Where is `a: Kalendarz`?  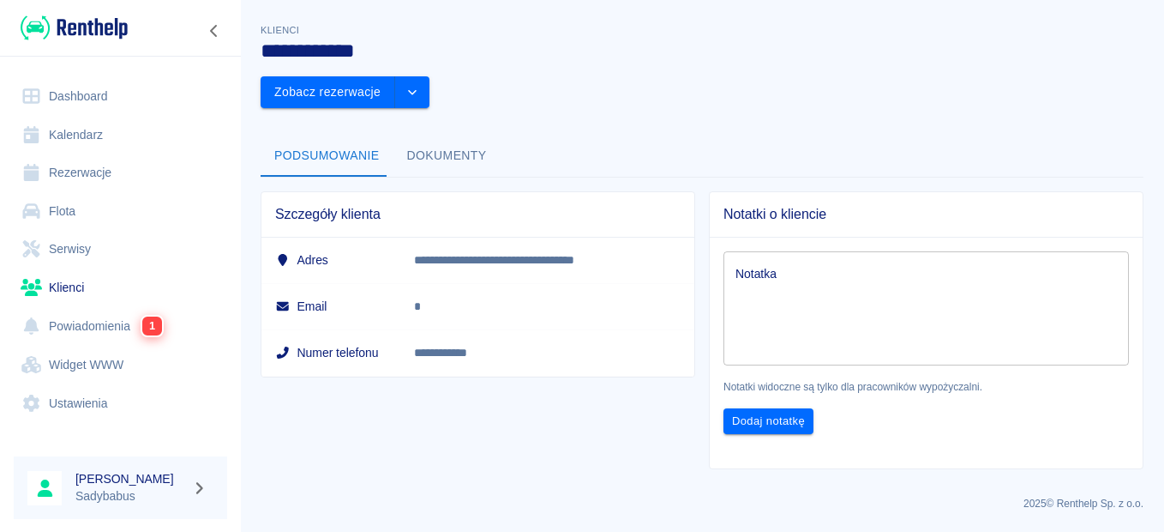
a: Kalendarz is located at coordinates (120, 135).